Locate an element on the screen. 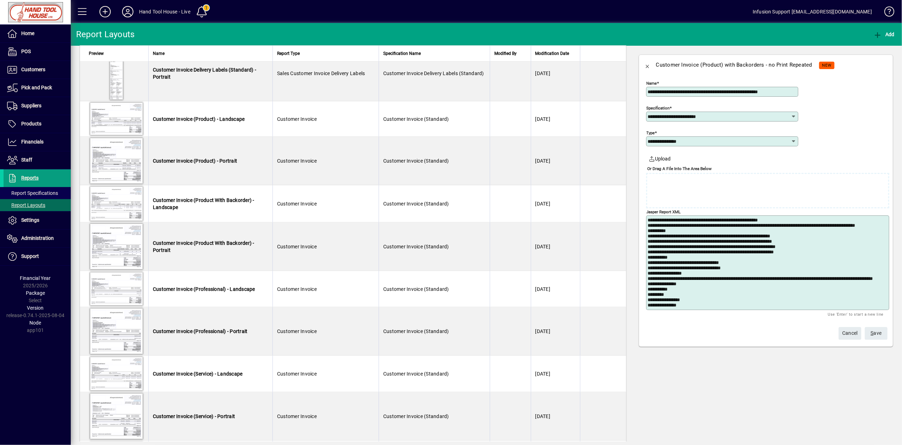  span: Suppliers is located at coordinates (31, 105).